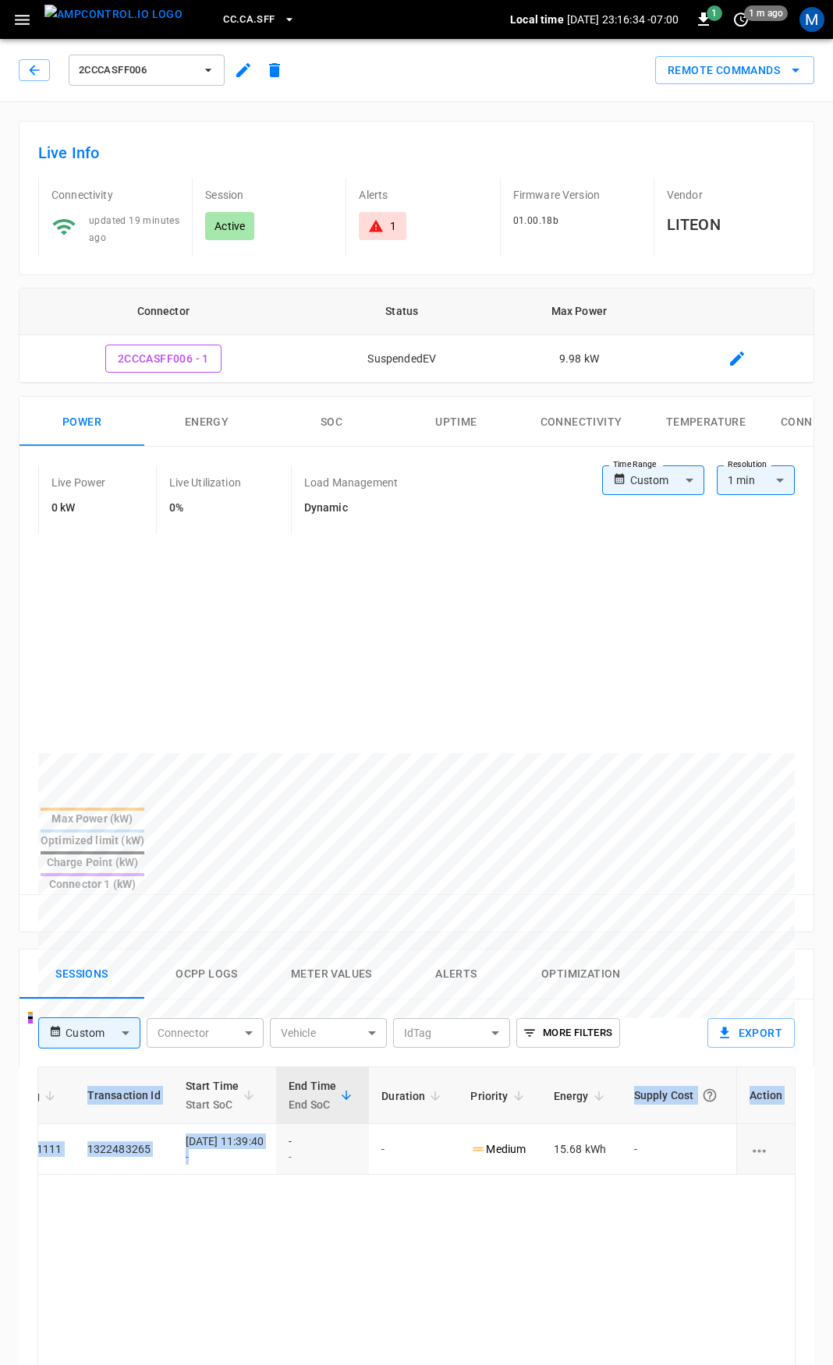  Describe the element at coordinates (714, 13) in the screenshot. I see `span: 1` at that location.